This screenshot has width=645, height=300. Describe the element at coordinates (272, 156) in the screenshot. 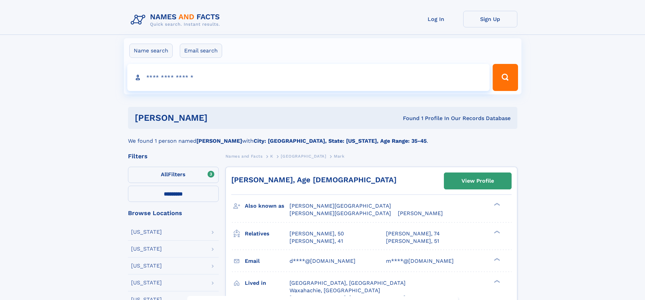

I see `span: K` at that location.